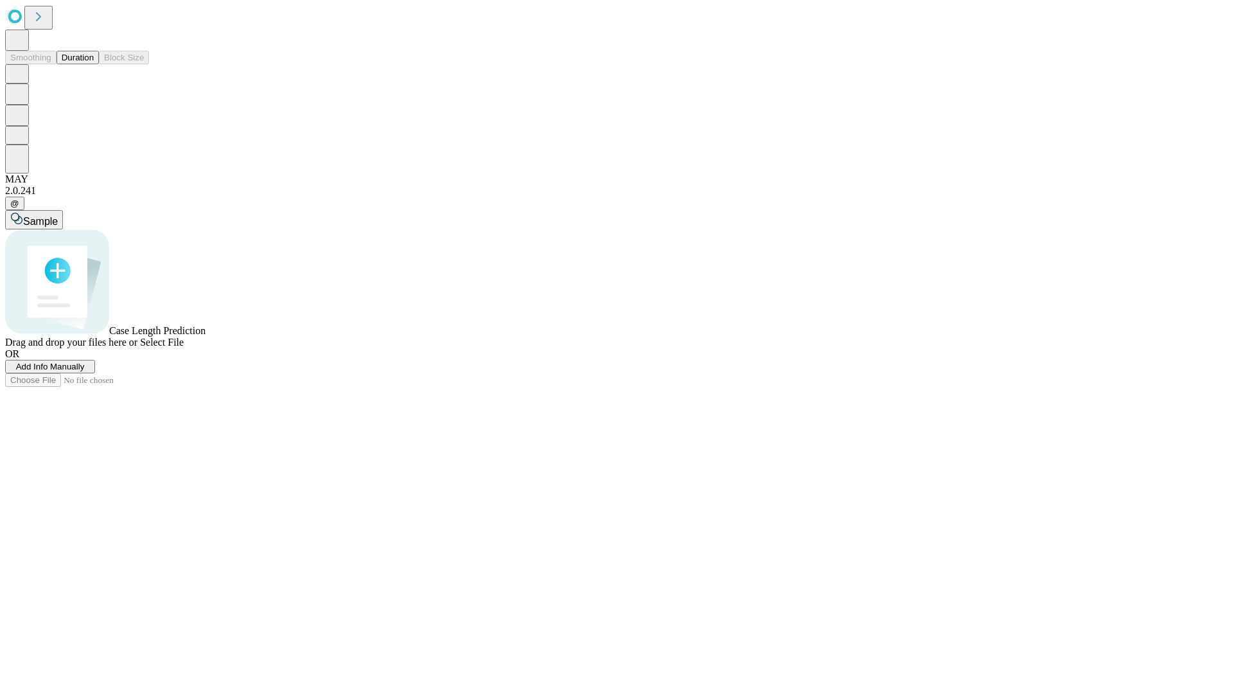  Describe the element at coordinates (124, 57) in the screenshot. I see `button: Block Size` at that location.